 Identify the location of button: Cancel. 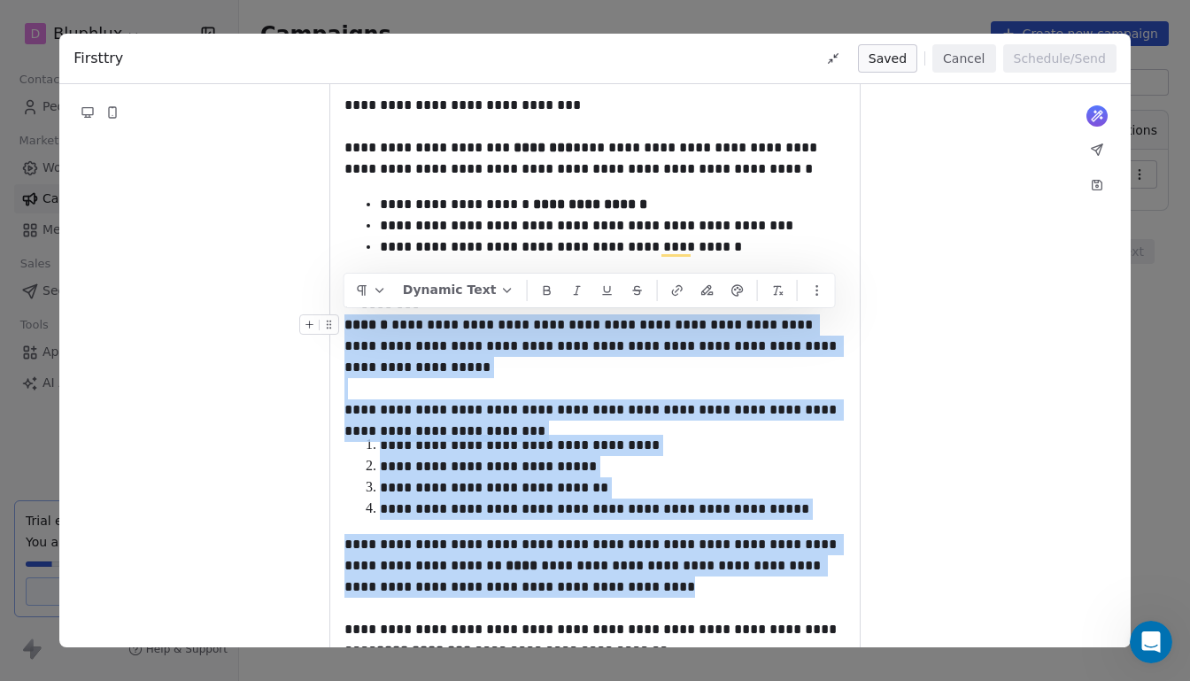
(964, 58).